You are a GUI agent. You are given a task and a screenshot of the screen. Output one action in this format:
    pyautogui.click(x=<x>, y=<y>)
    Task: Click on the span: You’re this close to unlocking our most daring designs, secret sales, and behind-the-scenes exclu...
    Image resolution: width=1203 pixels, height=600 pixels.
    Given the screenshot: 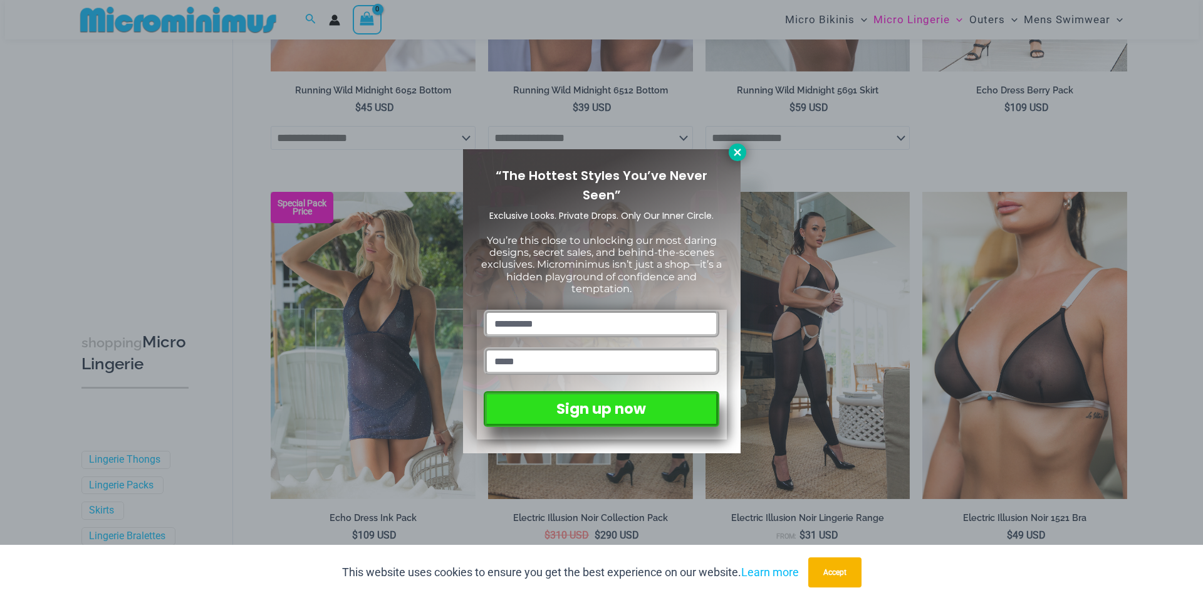 What is the action you would take?
    pyautogui.click(x=601, y=264)
    